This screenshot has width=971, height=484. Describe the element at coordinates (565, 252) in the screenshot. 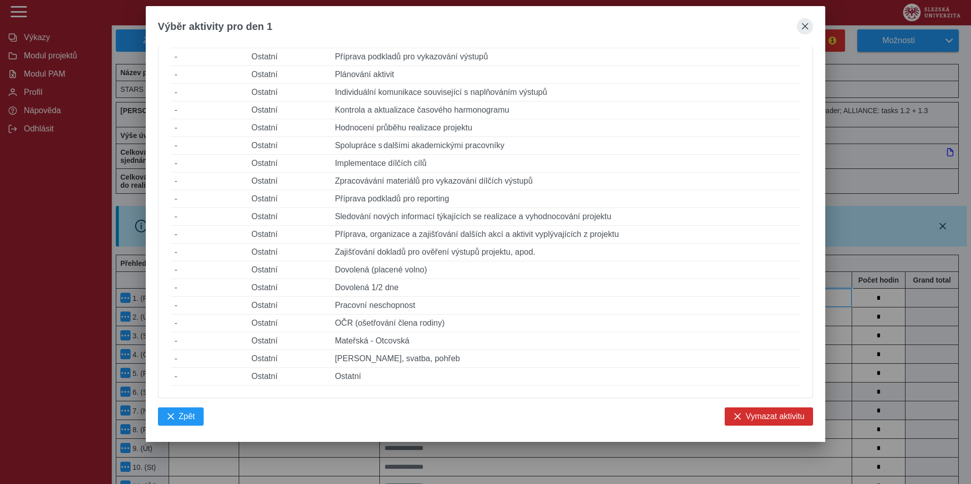

I see `td: Zajišťování dokladů pro ověření výstupů projektu, apod.` at that location.